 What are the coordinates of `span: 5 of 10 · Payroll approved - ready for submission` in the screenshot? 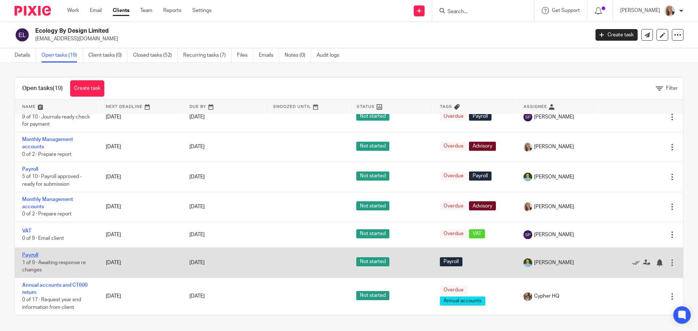 It's located at (52, 181).